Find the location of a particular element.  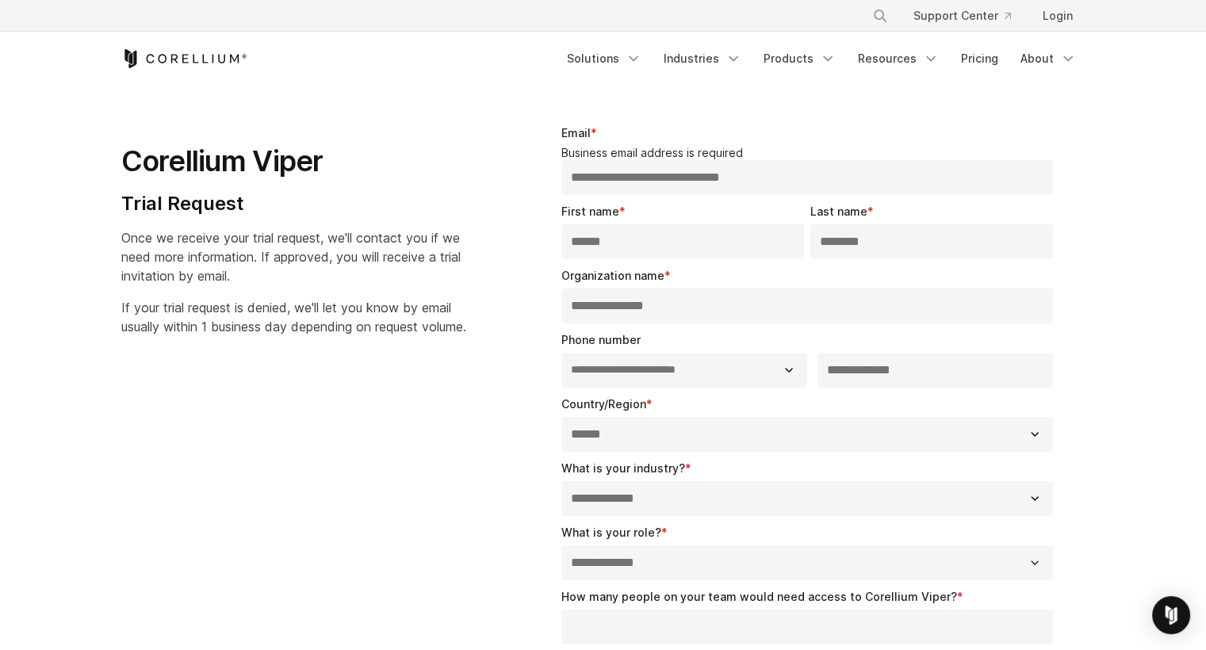

span: Once we receive your trial request, we'll contact you if we need more information. If approved, y... is located at coordinates (291, 257).